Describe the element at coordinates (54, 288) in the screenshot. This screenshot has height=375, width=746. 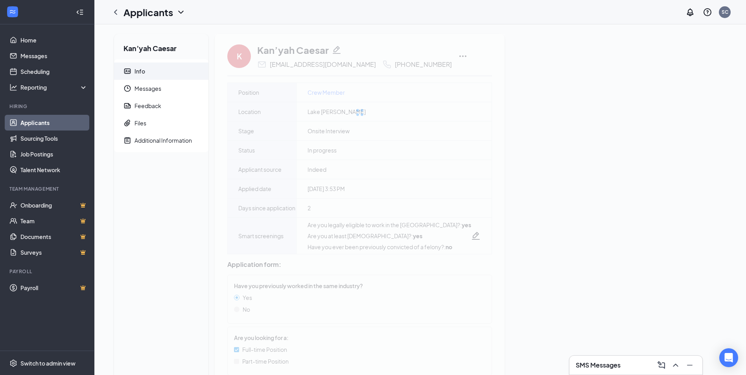
I see `a: PayrollCrown` at that location.